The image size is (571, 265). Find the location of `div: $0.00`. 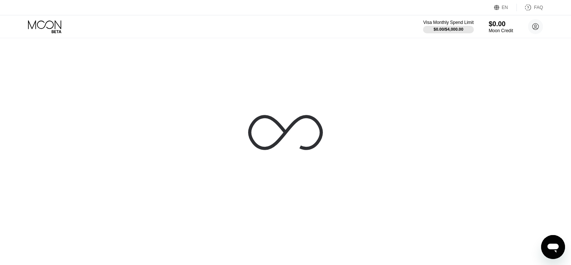

div: $0.00 is located at coordinates (501, 24).